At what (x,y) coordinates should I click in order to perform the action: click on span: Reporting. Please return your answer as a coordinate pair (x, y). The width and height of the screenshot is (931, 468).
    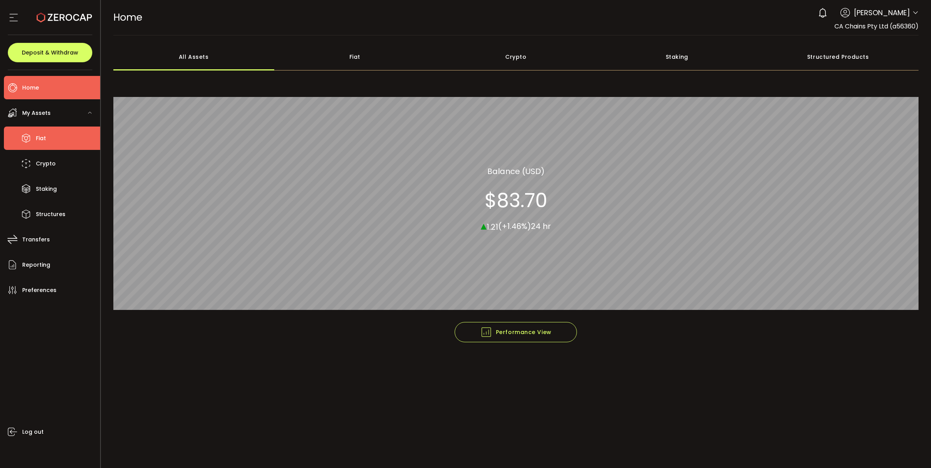
    Looking at the image, I should click on (36, 265).